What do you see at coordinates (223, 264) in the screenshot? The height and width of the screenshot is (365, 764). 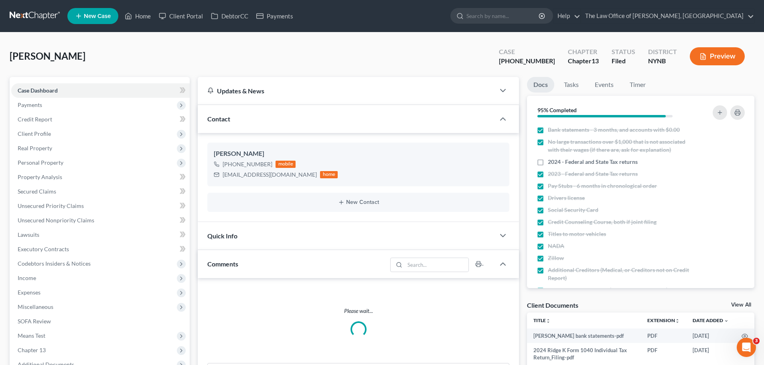 I see `span: Comments` at bounding box center [223, 264].